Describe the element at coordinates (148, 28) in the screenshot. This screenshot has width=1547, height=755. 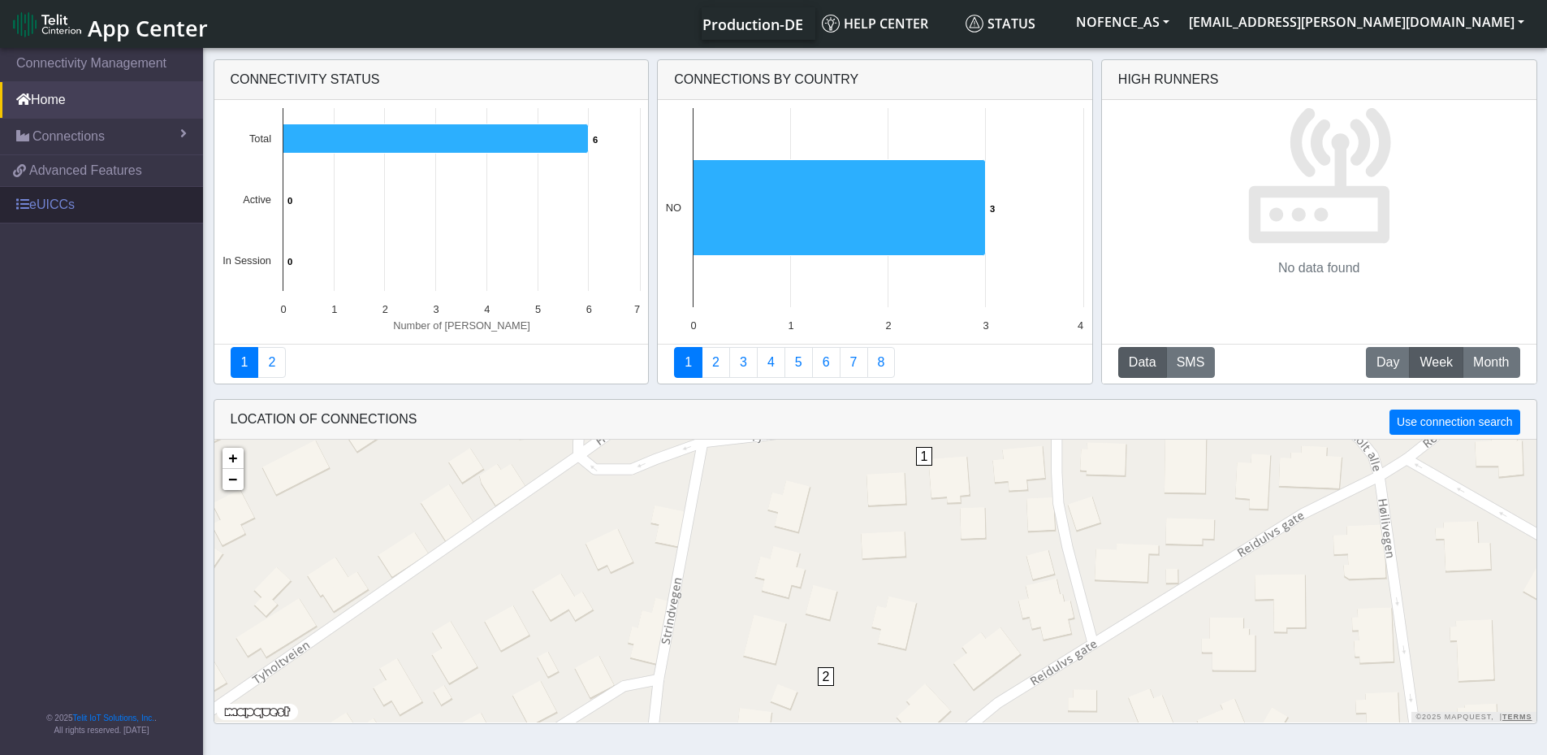
I see `span: App Center` at that location.